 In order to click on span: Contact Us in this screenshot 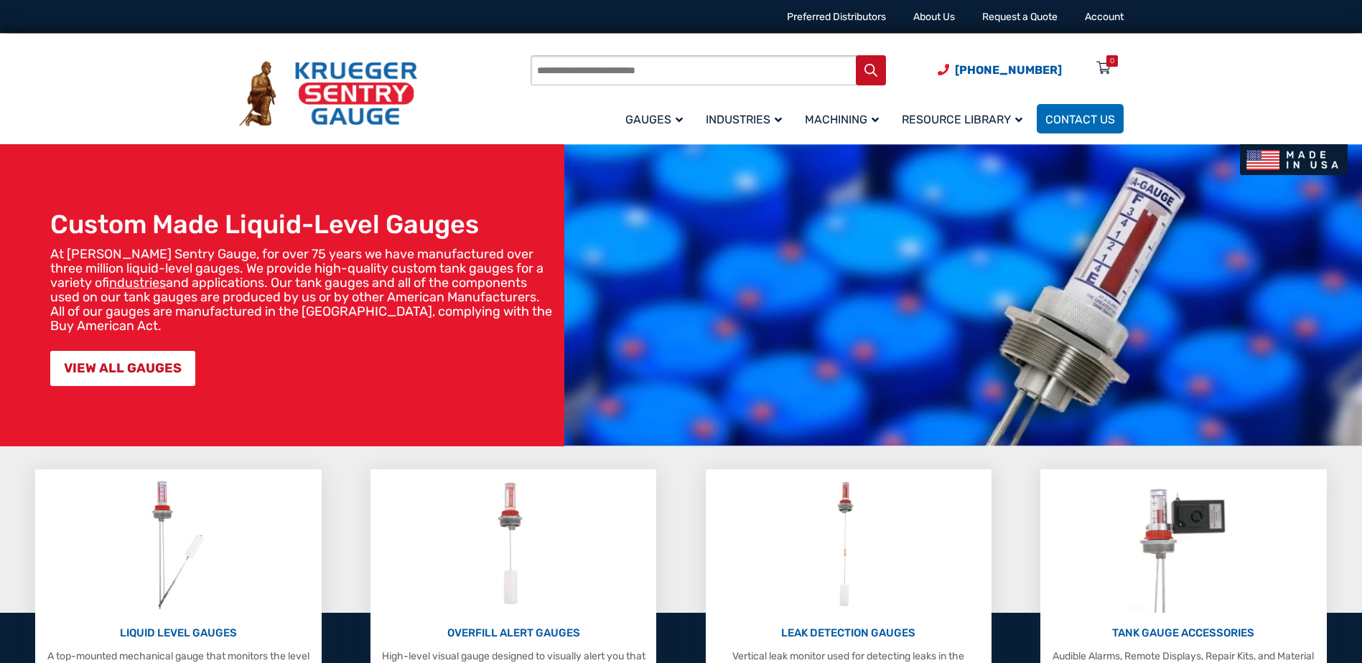, I will do `click(1080, 119)`.